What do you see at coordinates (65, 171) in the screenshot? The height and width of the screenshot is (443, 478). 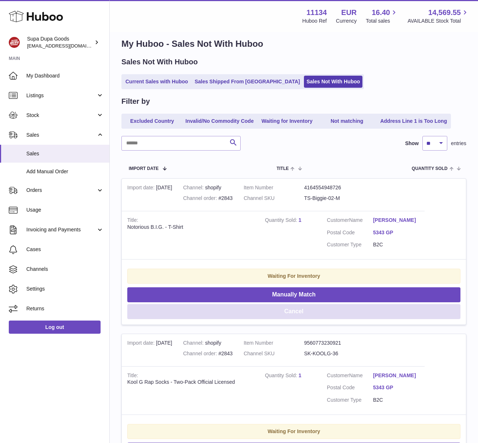 I see `span: Add Manual Order` at bounding box center [65, 171].